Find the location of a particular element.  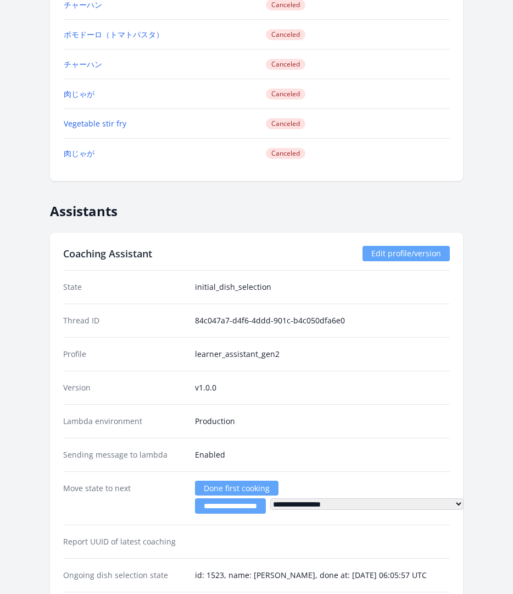

dt: Sending message to lambda is located at coordinates (125, 455).